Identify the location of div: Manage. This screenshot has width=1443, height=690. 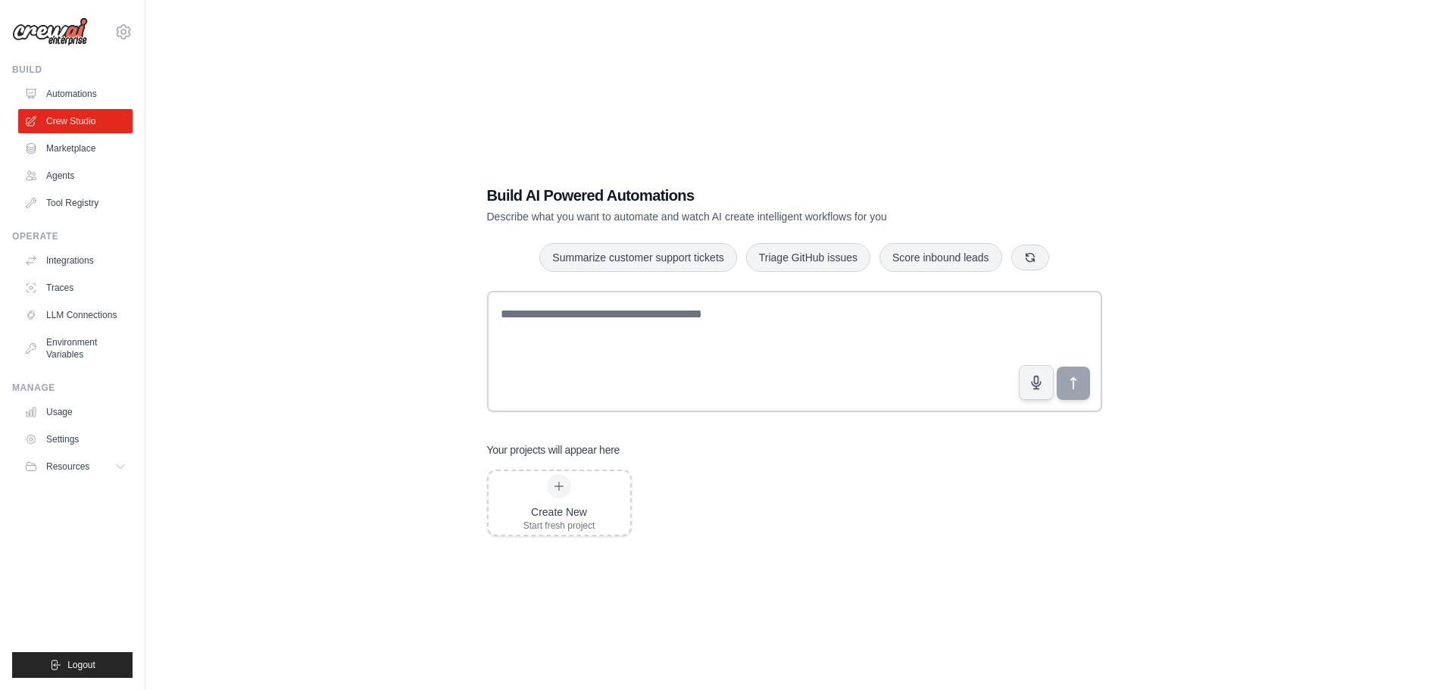
(72, 388).